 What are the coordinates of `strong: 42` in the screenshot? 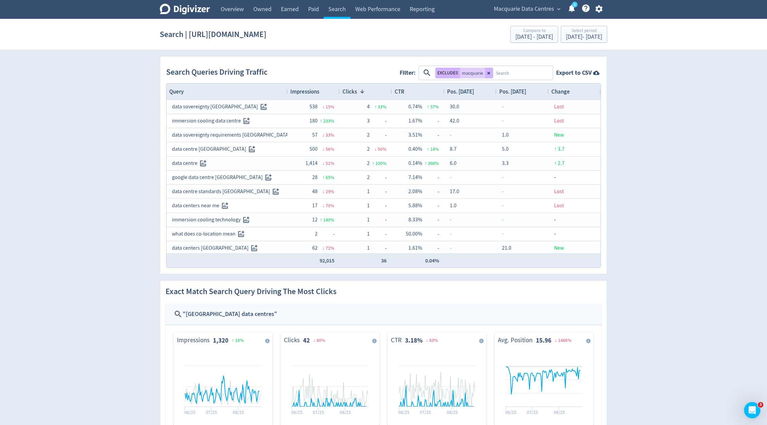 It's located at (306, 340).